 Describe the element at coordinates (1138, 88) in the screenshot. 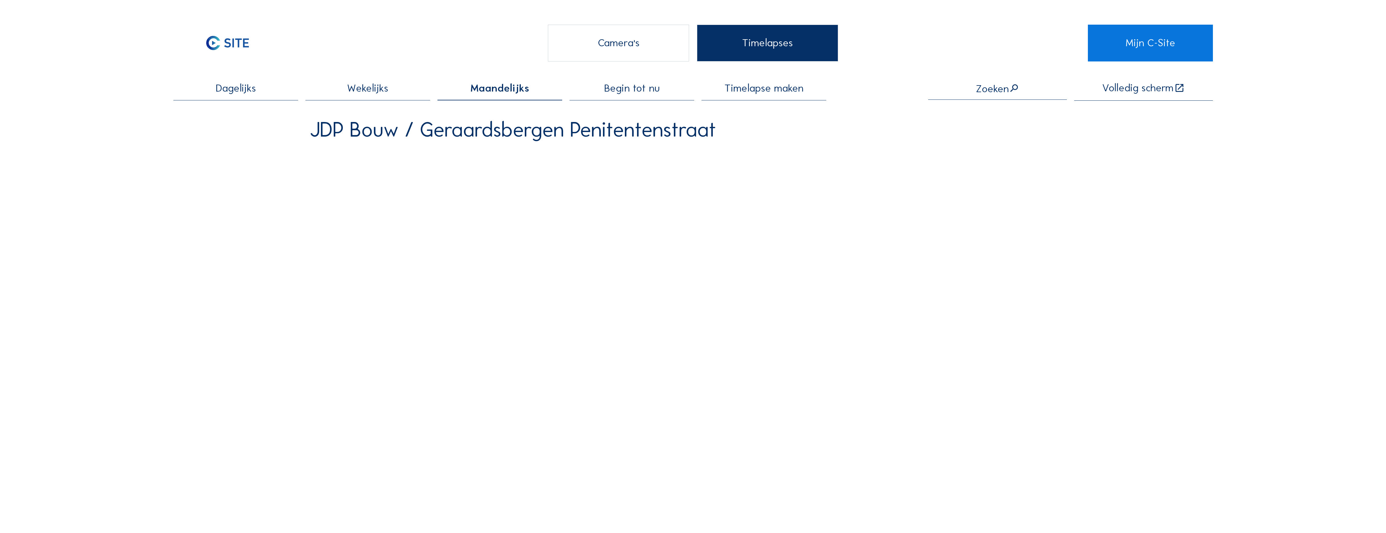

I see `div: Volledig scherm` at that location.